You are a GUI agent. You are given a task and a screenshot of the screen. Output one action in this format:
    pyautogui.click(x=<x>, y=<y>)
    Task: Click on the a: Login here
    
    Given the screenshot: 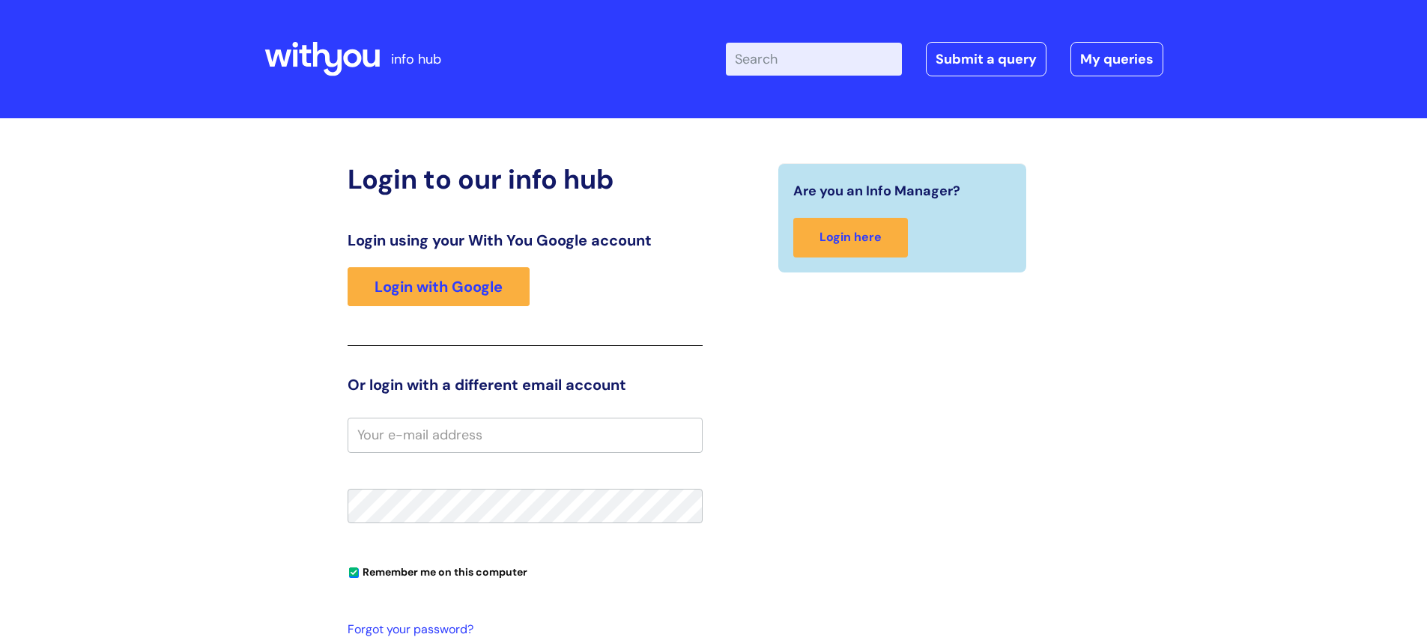 What is the action you would take?
    pyautogui.click(x=850, y=237)
    